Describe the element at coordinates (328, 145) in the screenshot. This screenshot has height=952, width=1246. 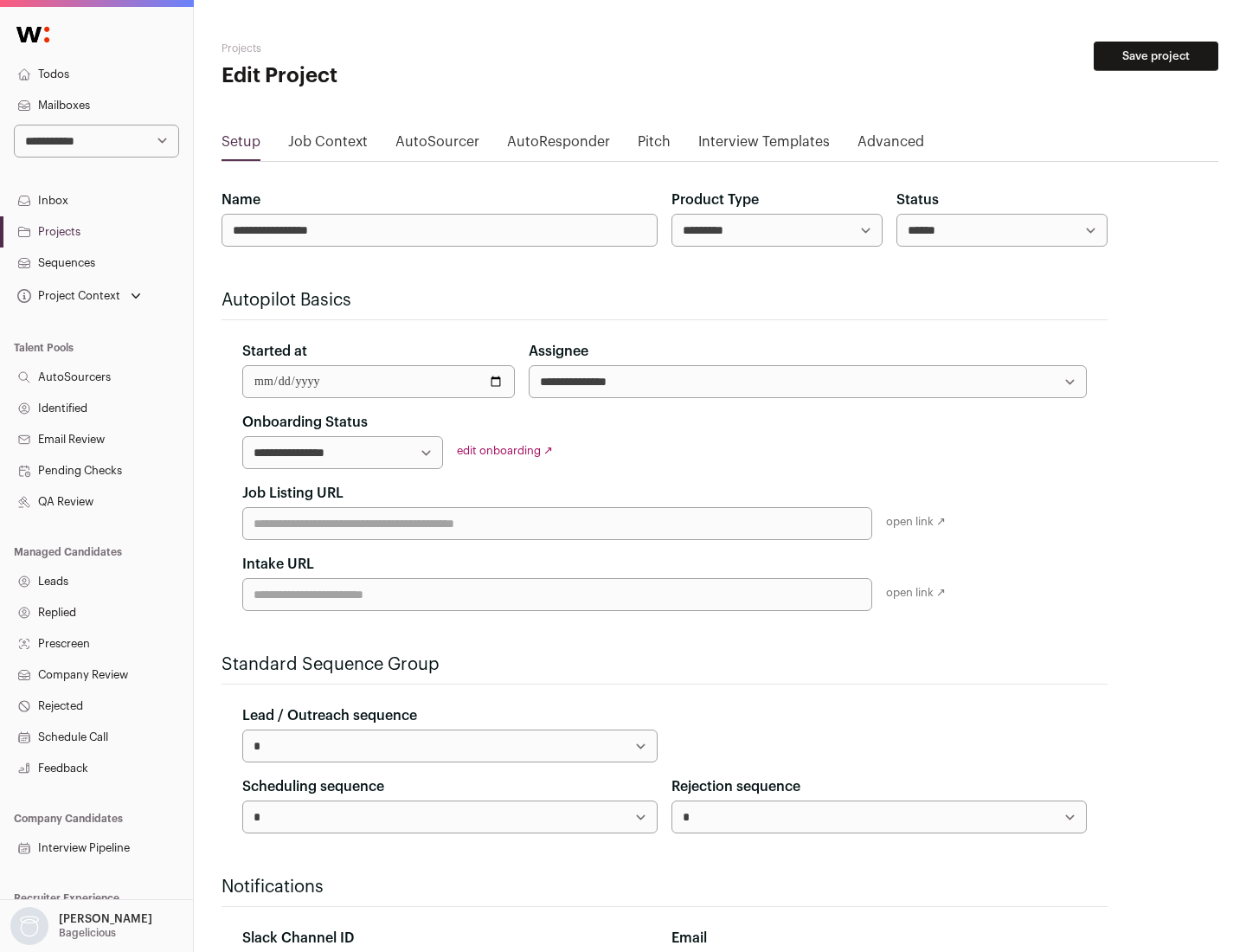
I see `a: Job Context` at that location.